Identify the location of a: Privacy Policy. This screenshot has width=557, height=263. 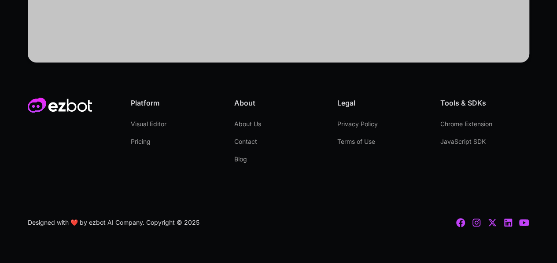
(357, 124).